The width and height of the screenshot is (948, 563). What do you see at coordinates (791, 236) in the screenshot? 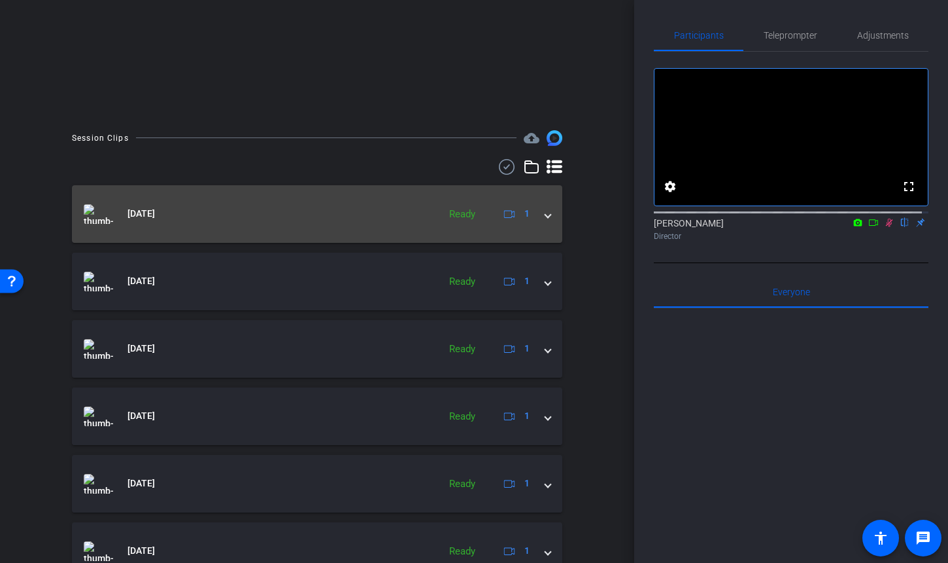
I see `div: Director` at bounding box center [791, 236].